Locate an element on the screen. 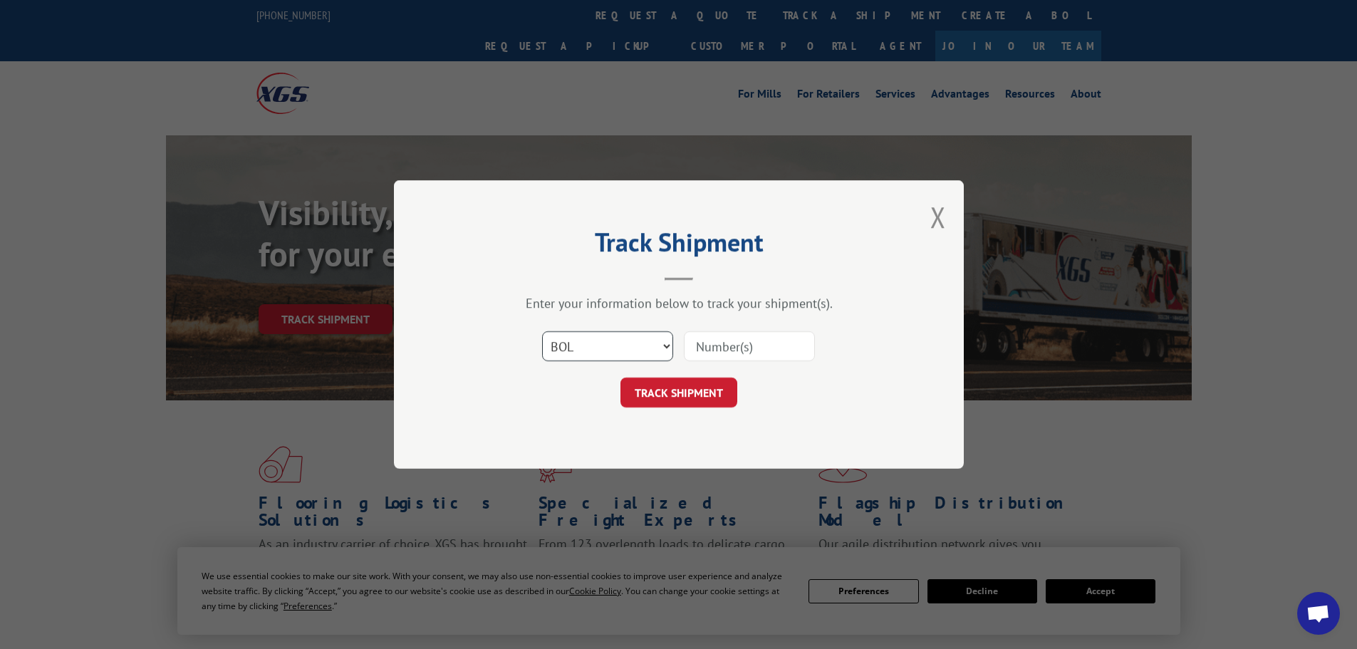 The height and width of the screenshot is (649, 1357). div: Enter your information below to track your shipment(s). is located at coordinates (679, 303).